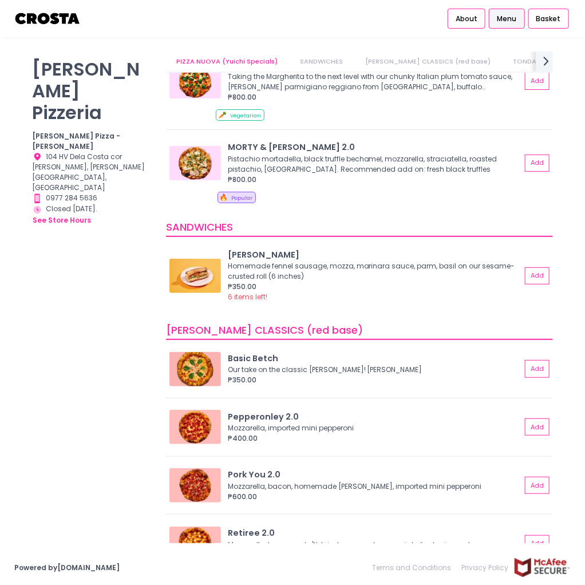 Image resolution: width=585 pixels, height=585 pixels. I want to click on span: Vegetarian, so click(246, 115).